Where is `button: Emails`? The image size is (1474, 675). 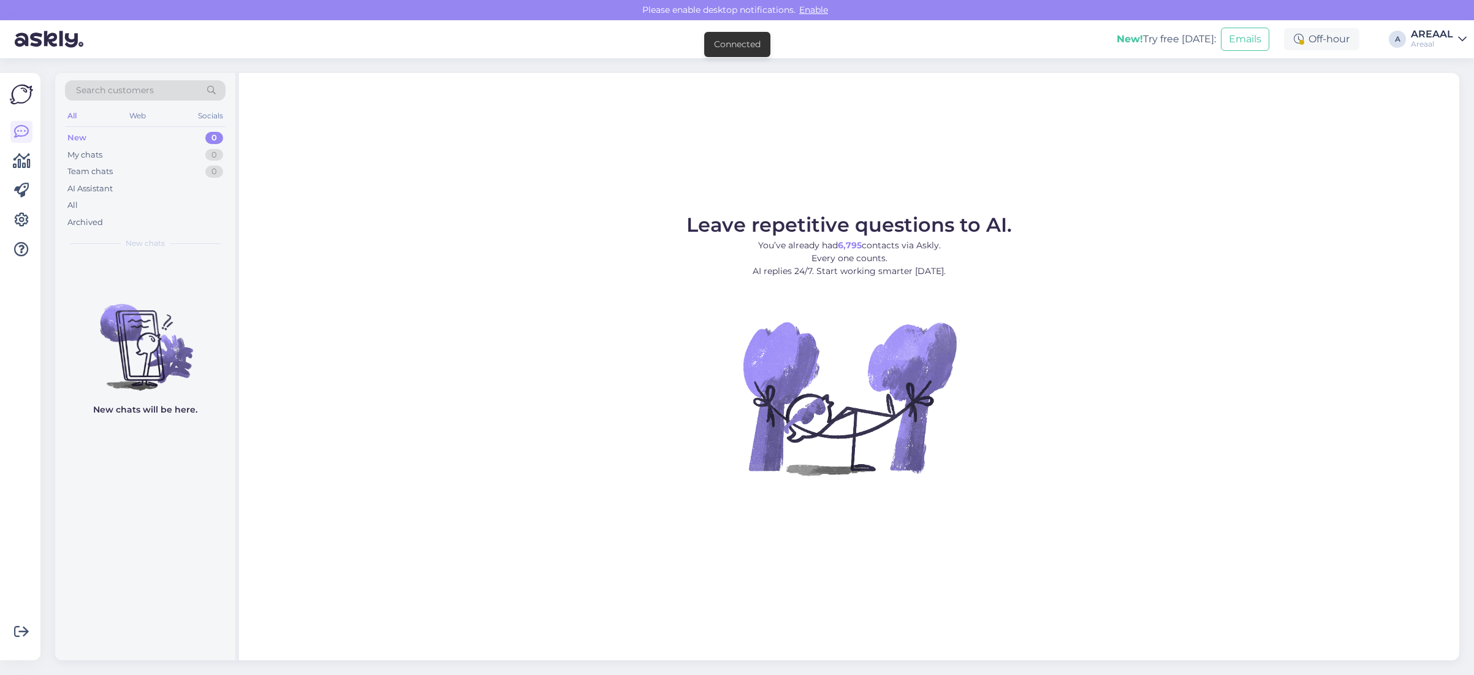 button: Emails is located at coordinates (1245, 39).